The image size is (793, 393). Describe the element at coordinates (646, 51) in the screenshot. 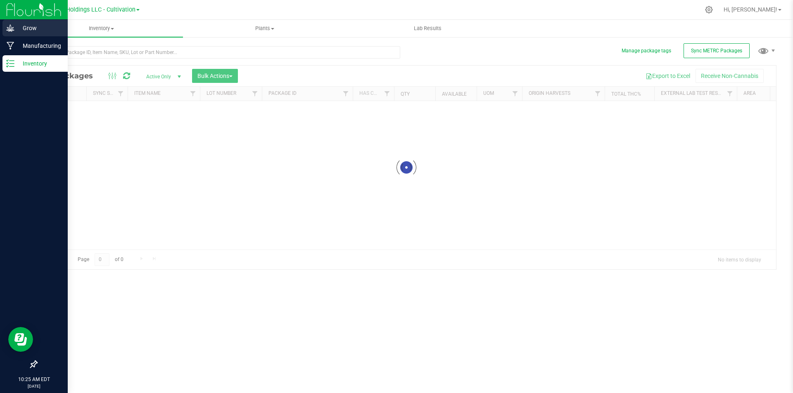

I see `button: Manage package tags` at that location.